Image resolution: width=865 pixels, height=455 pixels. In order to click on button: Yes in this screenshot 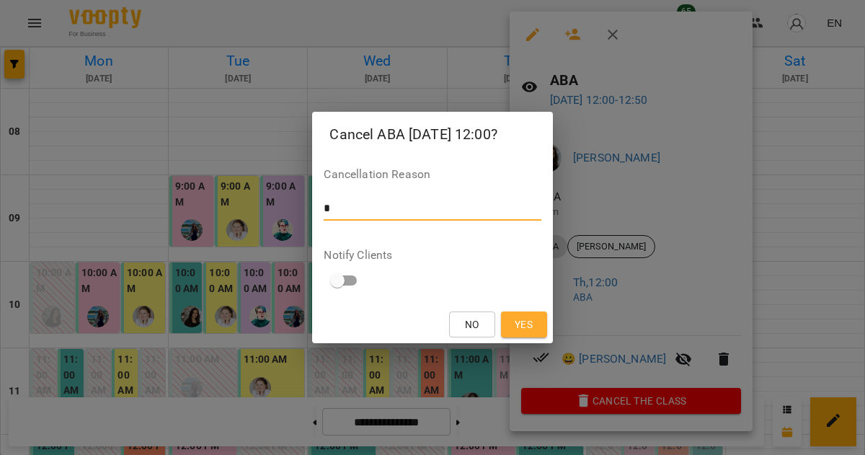, I will do `click(524, 325)`.